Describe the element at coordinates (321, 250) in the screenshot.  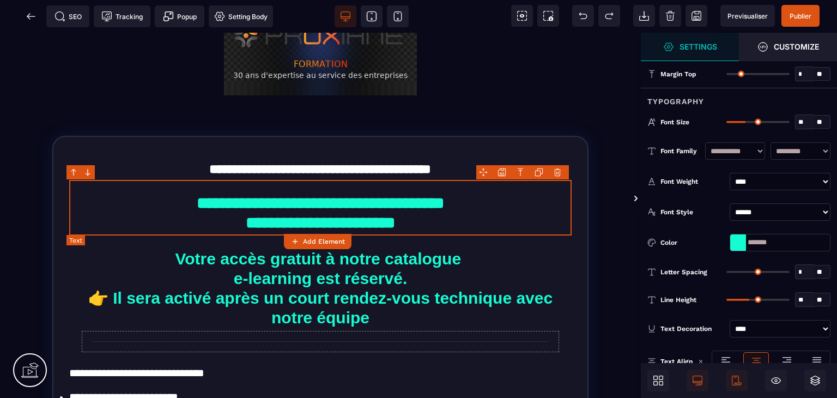
I see `text: Votre accès gratuit à notre catalogue e-learning est réservé. 👉 Il sera activé après un court ren...` at that location.